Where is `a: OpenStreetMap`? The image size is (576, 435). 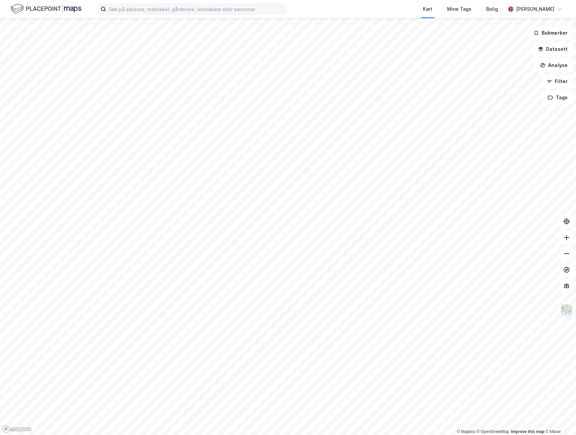 a: OpenStreetMap is located at coordinates (492, 431).